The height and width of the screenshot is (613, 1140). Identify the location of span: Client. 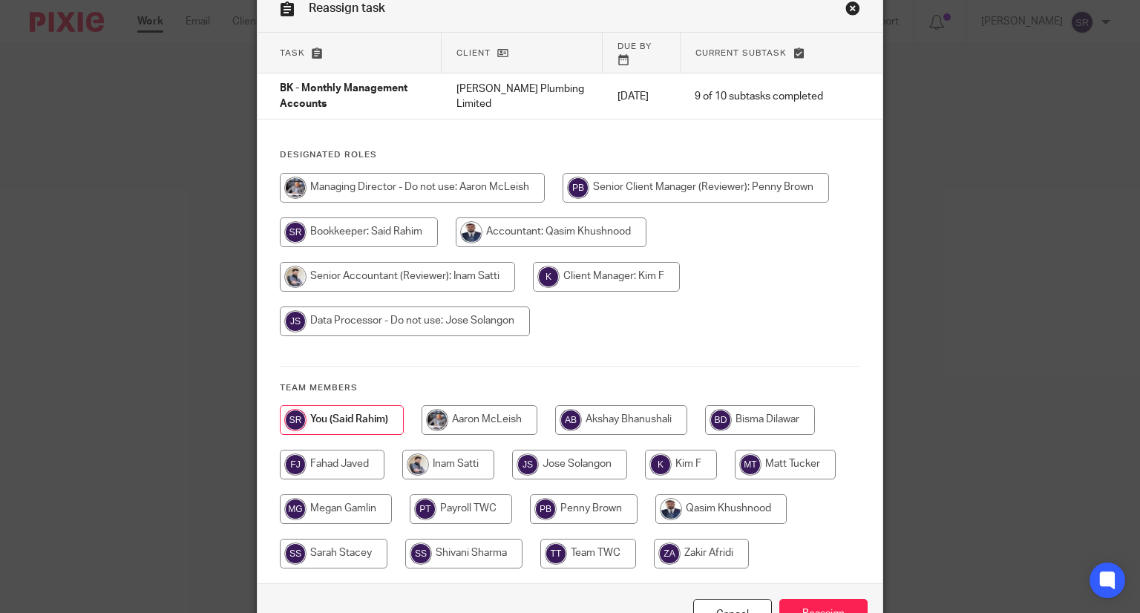
(473, 53).